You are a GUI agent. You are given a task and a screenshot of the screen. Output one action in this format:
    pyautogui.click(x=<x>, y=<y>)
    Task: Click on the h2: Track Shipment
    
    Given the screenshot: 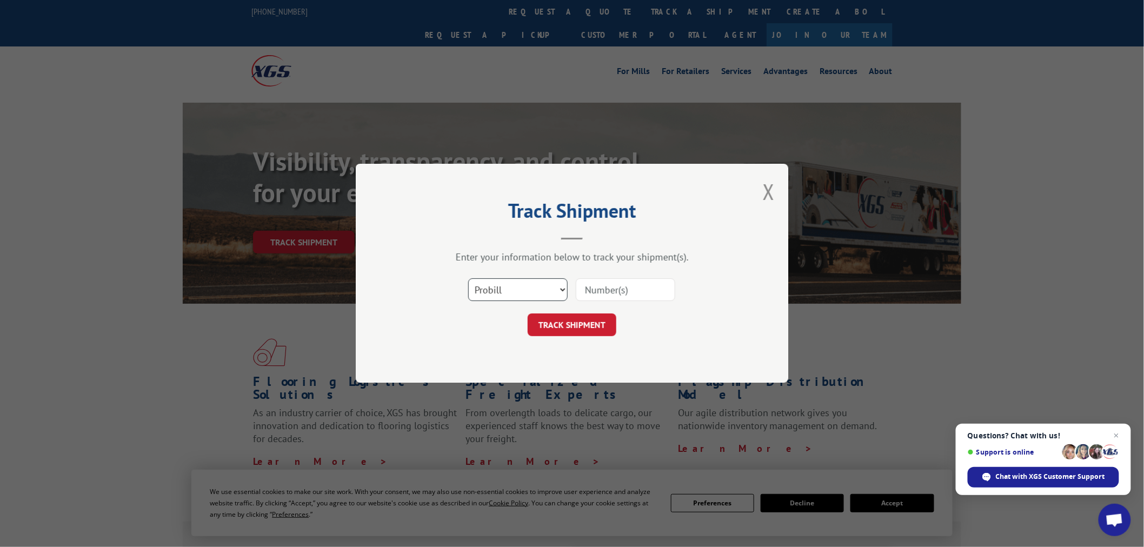 What is the action you would take?
    pyautogui.click(x=572, y=214)
    